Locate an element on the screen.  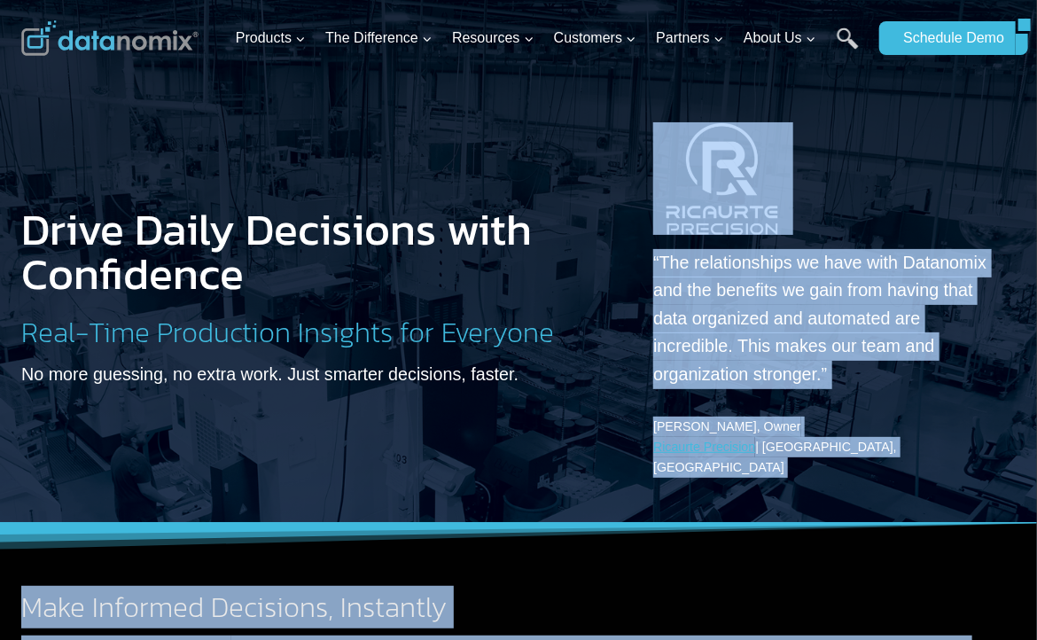
span: Partners is located at coordinates (689, 38).